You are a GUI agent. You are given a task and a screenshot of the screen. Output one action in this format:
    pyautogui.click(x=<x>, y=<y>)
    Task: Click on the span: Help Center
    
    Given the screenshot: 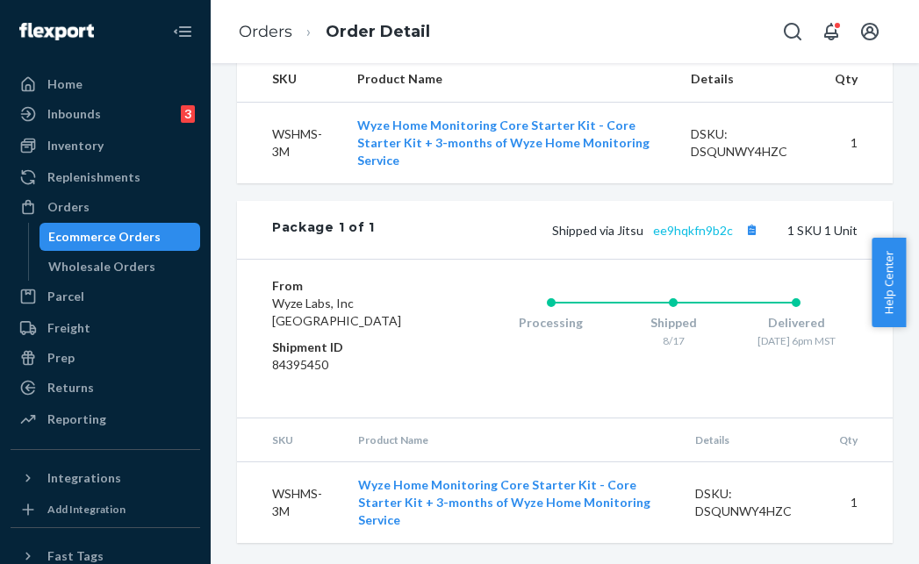 What is the action you would take?
    pyautogui.click(x=888, y=283)
    